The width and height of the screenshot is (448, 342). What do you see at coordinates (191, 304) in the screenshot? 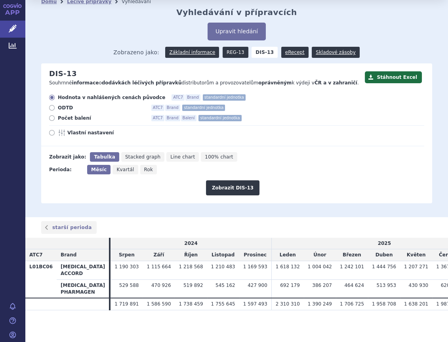
I see `span: 1 738 459` at bounding box center [191, 304].